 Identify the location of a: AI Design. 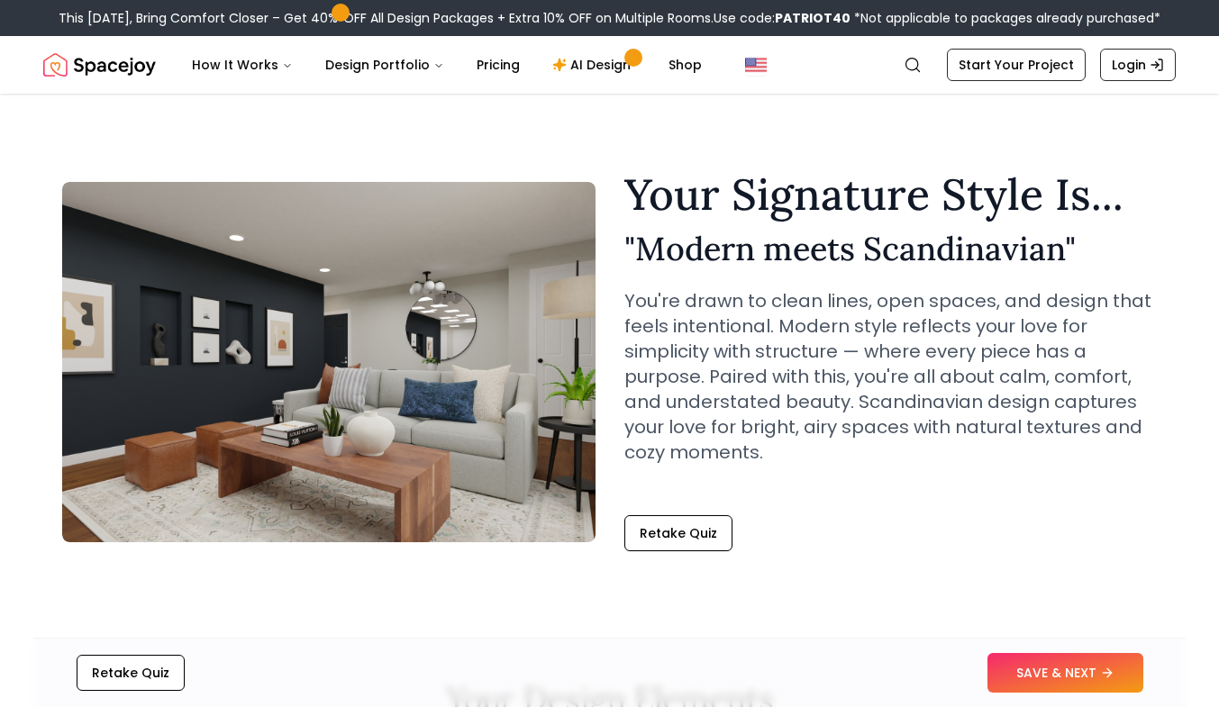
(594, 65).